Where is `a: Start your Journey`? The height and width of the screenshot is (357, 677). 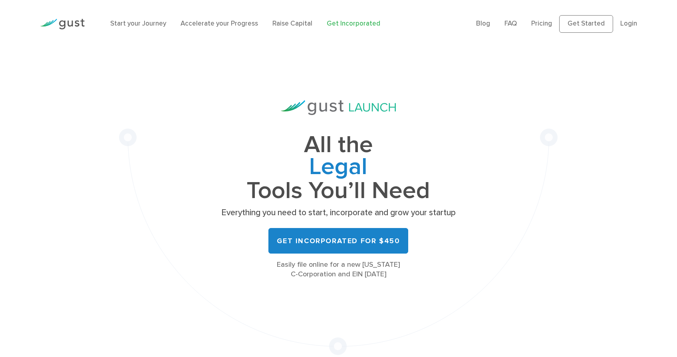
a: Start your Journey is located at coordinates (138, 24).